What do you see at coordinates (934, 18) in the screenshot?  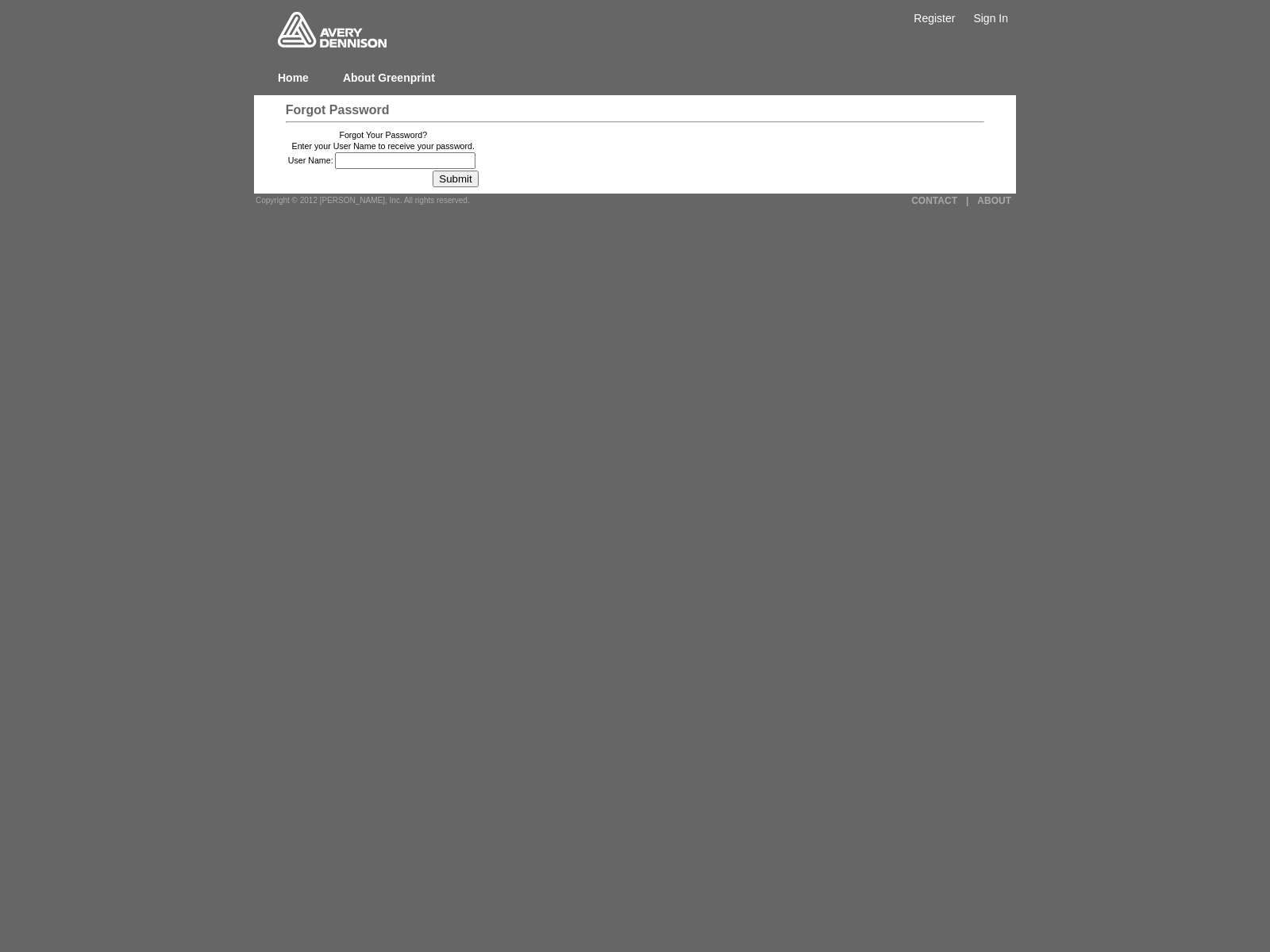 I see `a: Register` at bounding box center [934, 18].